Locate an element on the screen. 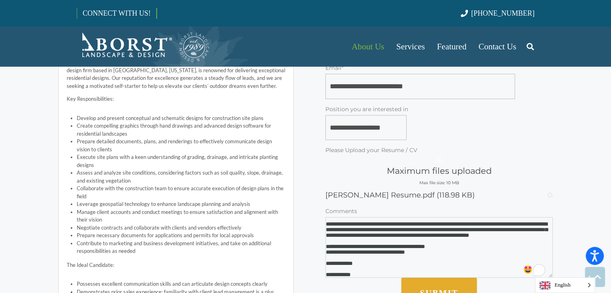 The height and width of the screenshot is (293, 611). li: Contribute to marketing and business development initiatives, and take on additional responsibili... is located at coordinates (181, 248).